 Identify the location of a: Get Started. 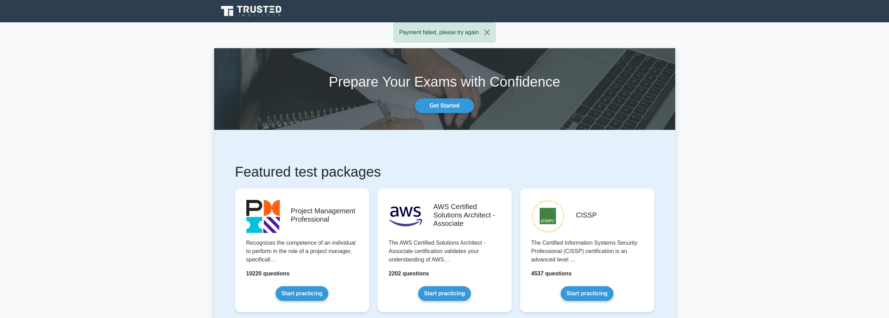
(444, 106).